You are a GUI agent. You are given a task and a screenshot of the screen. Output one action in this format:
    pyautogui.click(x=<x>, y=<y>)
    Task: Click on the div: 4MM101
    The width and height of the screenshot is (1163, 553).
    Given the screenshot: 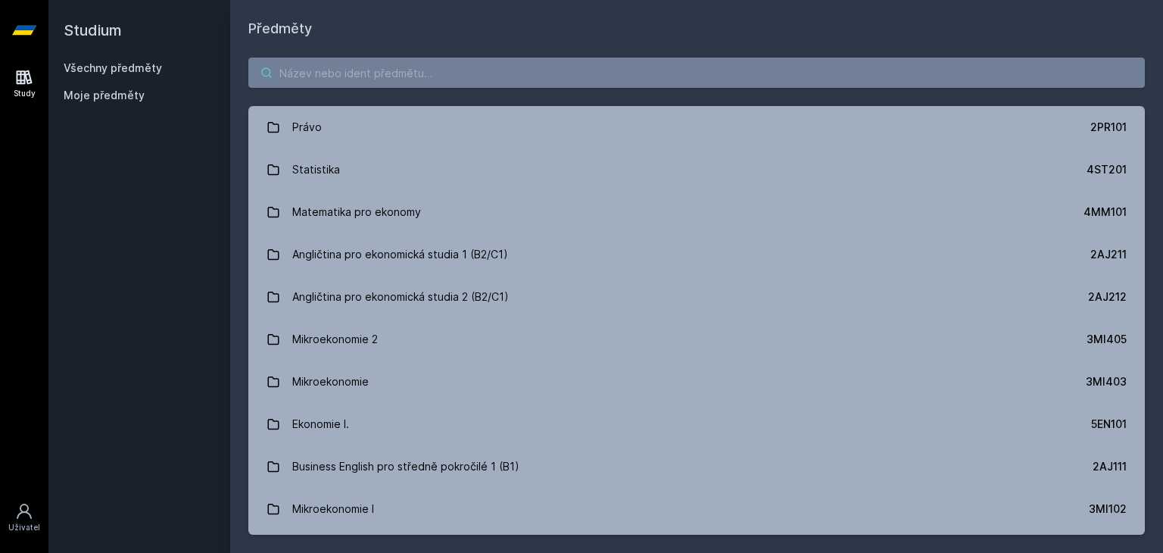 What is the action you would take?
    pyautogui.click(x=1105, y=212)
    